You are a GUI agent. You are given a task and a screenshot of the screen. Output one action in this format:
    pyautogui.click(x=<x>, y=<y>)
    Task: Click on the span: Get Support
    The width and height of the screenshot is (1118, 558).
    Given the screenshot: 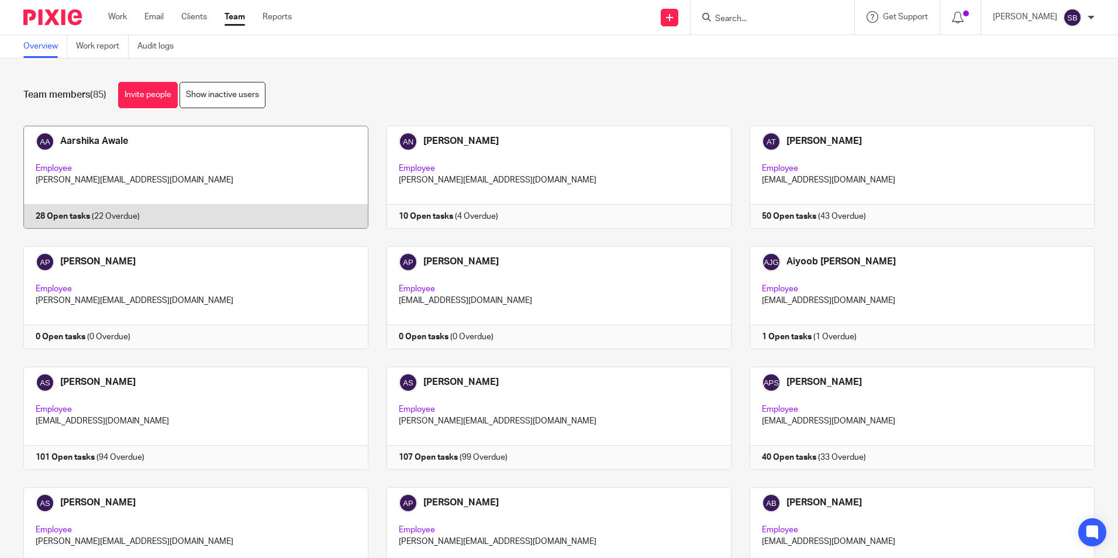 What is the action you would take?
    pyautogui.click(x=905, y=17)
    